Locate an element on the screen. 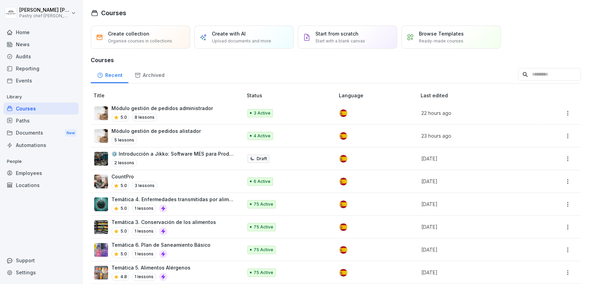 The image size is (589, 284). p: Last edited is located at coordinates (480, 95).